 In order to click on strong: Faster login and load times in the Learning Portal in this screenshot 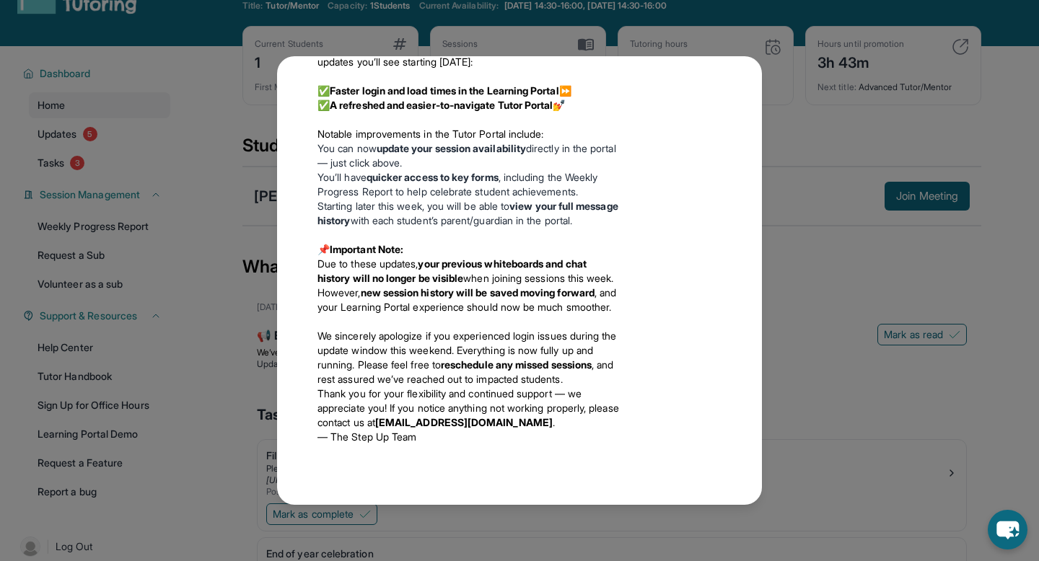, I will do `click(444, 90)`.